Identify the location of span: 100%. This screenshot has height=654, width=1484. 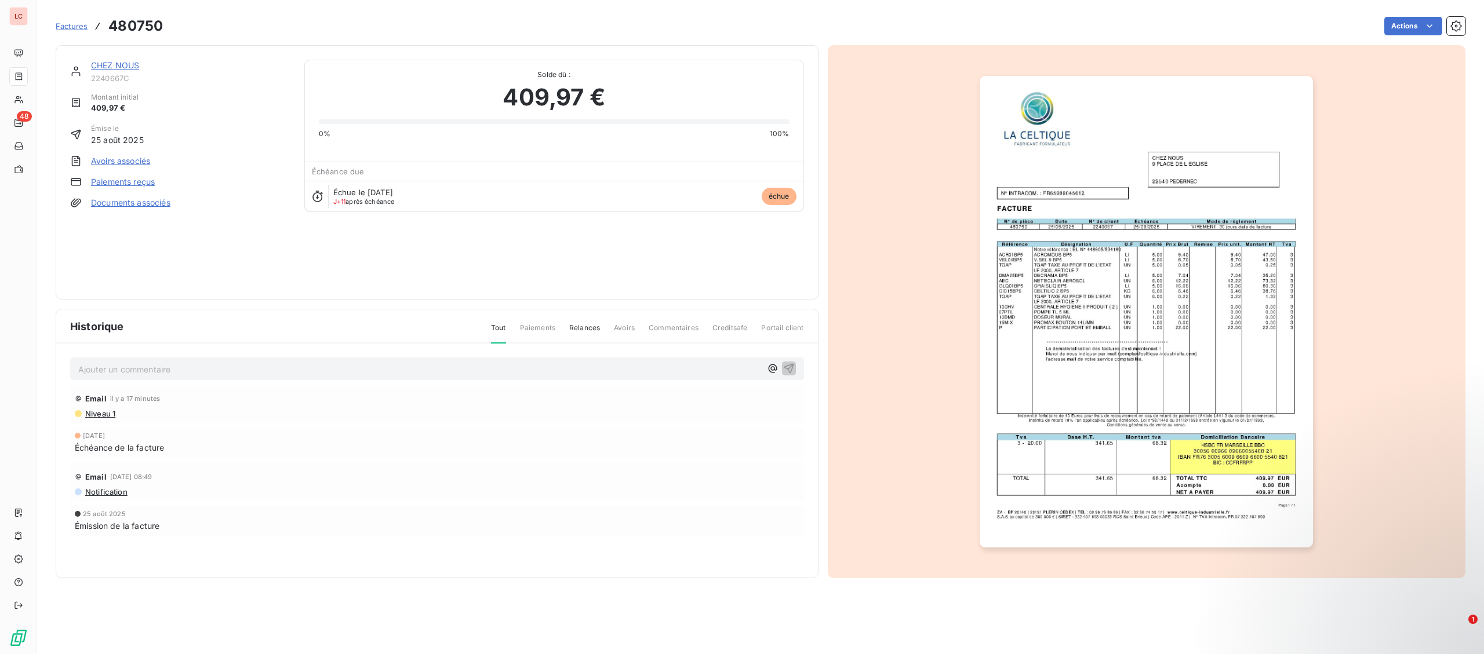
(780, 134).